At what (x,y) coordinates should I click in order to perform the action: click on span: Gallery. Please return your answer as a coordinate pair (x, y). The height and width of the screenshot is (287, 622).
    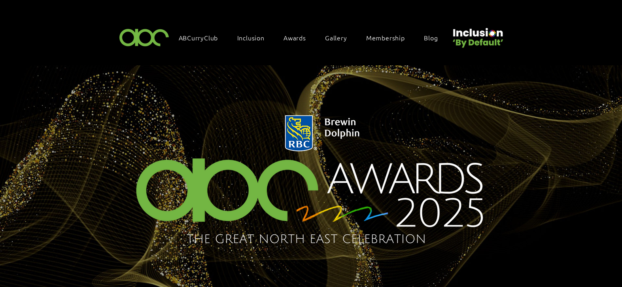
    Looking at the image, I should click on (336, 38).